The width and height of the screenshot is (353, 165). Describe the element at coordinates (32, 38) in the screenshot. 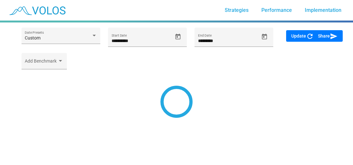

I see `span: Custom` at that location.